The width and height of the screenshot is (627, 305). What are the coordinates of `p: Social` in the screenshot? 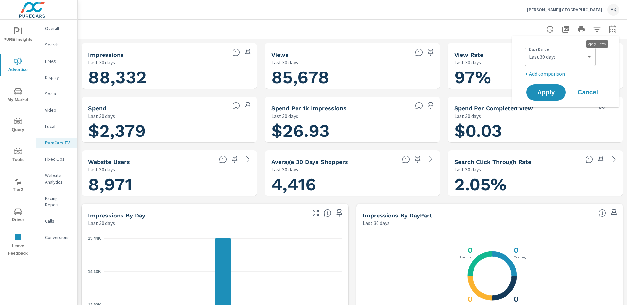 It's located at (58, 94).